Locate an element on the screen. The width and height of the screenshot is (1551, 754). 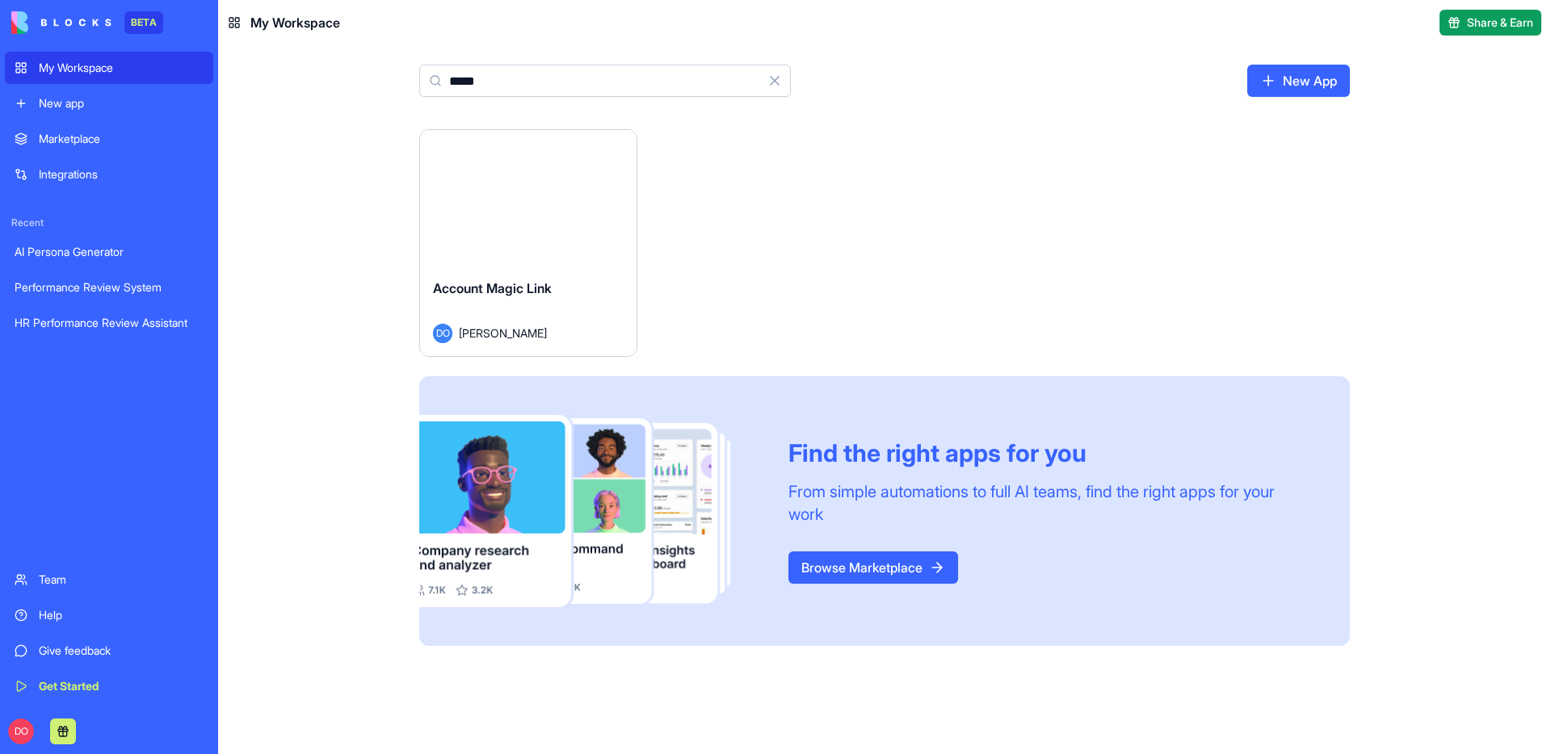
div: BETA is located at coordinates (144, 23).